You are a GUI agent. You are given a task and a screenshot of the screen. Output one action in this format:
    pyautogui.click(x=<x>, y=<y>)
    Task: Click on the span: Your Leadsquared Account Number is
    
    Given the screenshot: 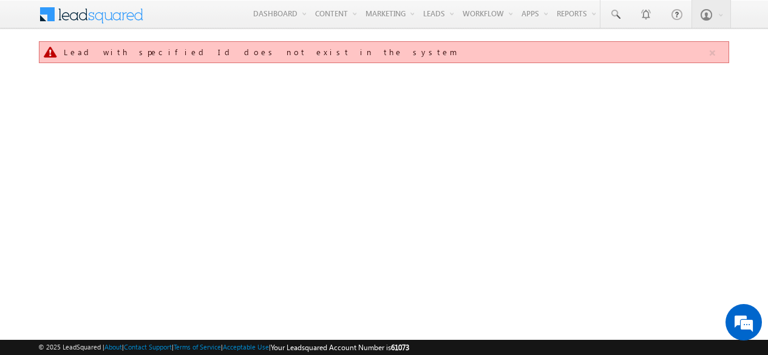 What is the action you would take?
    pyautogui.click(x=340, y=347)
    